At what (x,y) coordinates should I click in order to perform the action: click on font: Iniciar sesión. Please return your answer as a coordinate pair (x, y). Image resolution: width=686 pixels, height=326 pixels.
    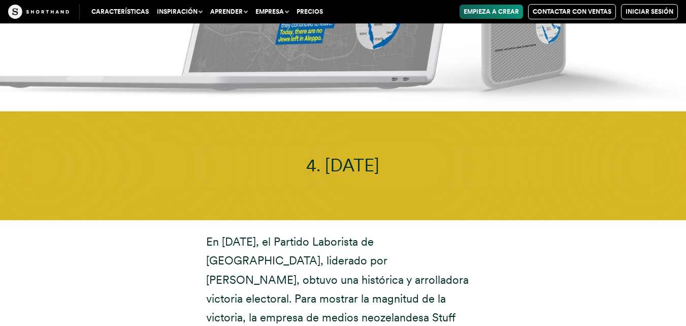
    Looking at the image, I should click on (650, 12).